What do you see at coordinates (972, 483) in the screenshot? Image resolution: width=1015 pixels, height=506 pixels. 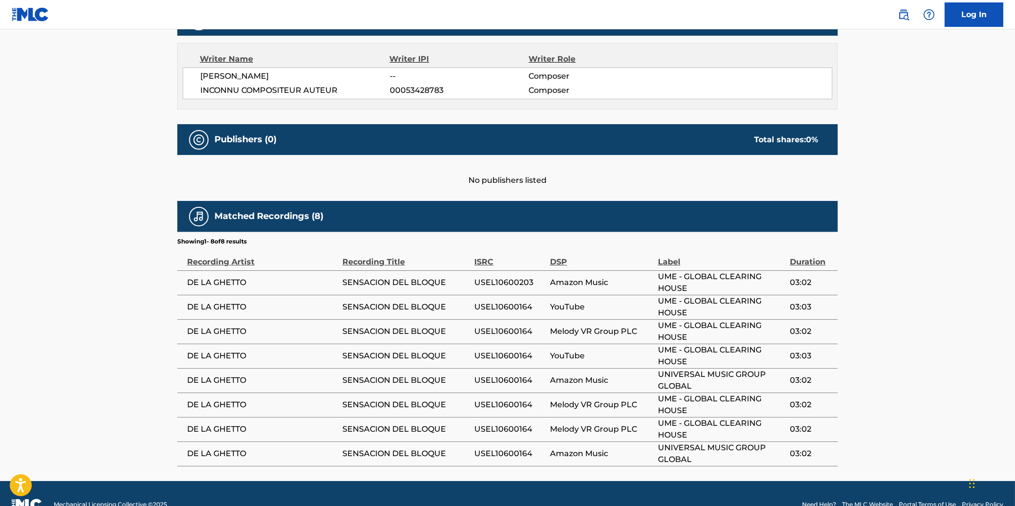 I see `div: Drag` at bounding box center [972, 483].